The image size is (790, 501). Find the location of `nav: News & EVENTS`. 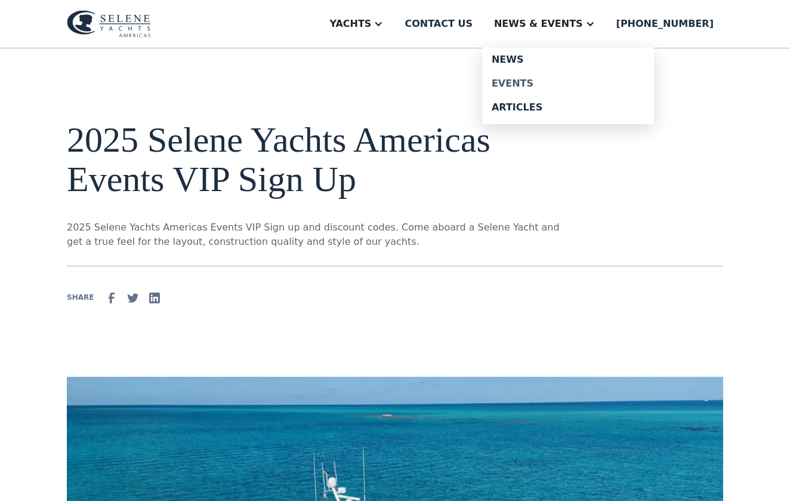

nav: News & EVENTS is located at coordinates (568, 86).